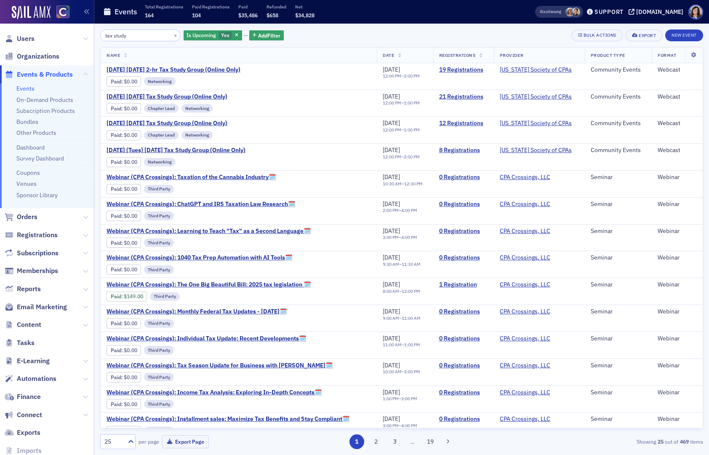 This screenshot has width=709, height=455. What do you see at coordinates (376, 441) in the screenshot?
I see `button: 2` at bounding box center [376, 441].